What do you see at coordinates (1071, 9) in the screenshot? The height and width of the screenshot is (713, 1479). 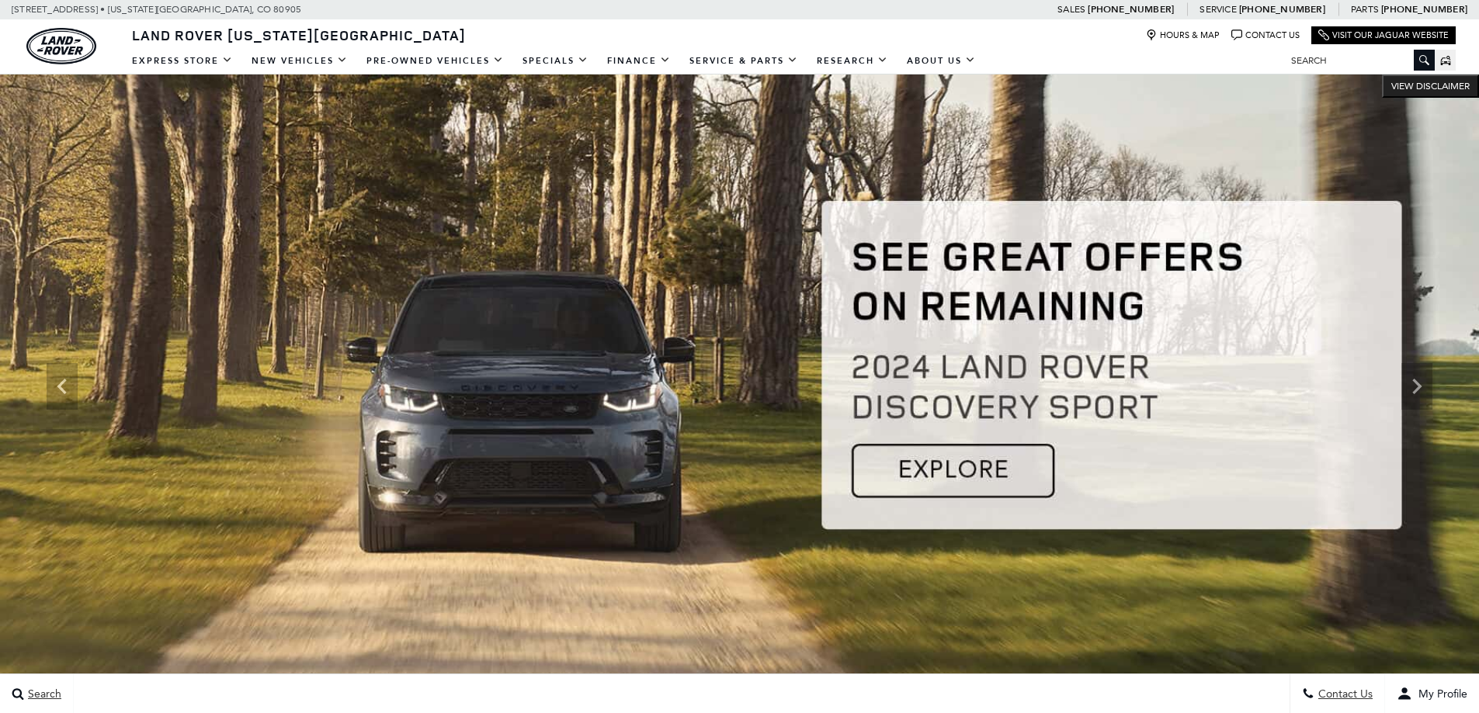 I see `span: Sales` at bounding box center [1071, 9].